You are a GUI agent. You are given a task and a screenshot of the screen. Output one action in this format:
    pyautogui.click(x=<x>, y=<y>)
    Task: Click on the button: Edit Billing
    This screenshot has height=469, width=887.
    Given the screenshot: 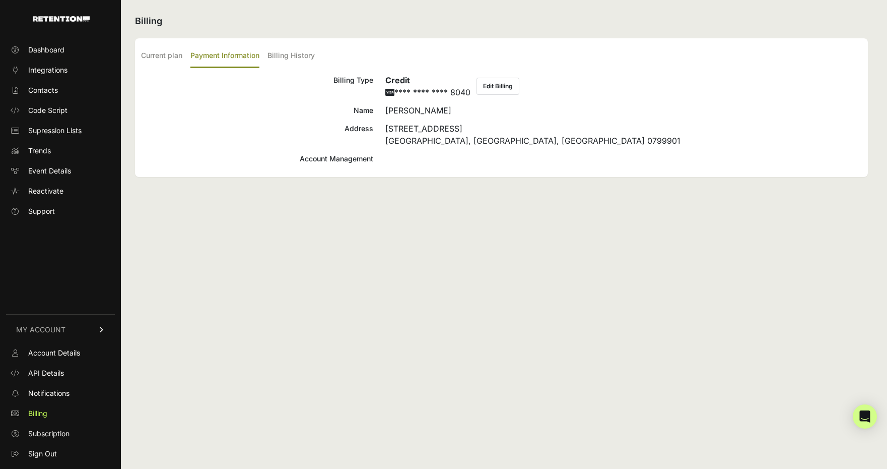 What is the action you would take?
    pyautogui.click(x=498, y=86)
    